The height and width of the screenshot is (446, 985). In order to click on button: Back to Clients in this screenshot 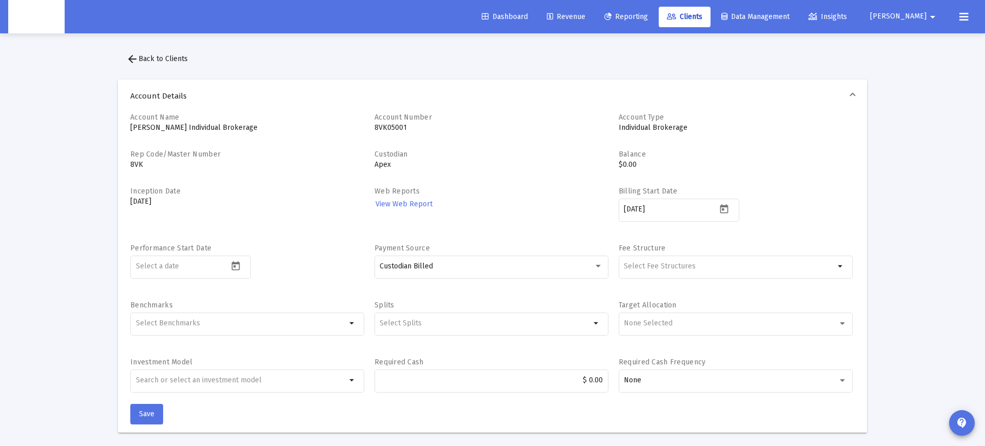, I will do `click(157, 59)`.